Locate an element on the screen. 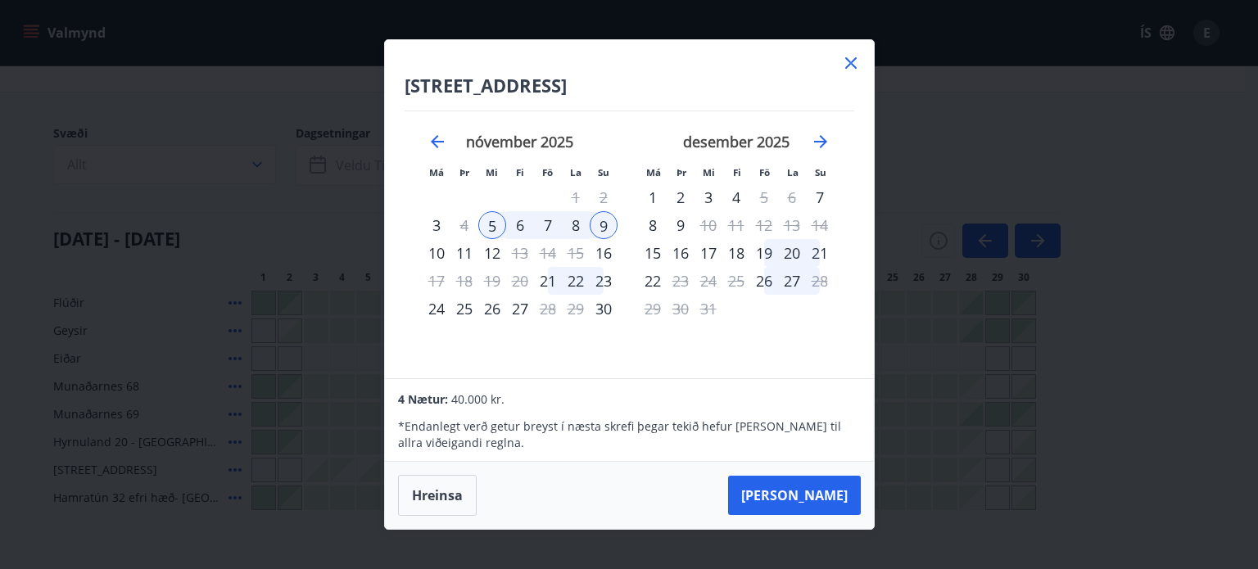 The width and height of the screenshot is (1258, 569). td: Choose fimmtudagur, 27. nóvember 2025 as your check-in date. It’s available. is located at coordinates (520, 309).